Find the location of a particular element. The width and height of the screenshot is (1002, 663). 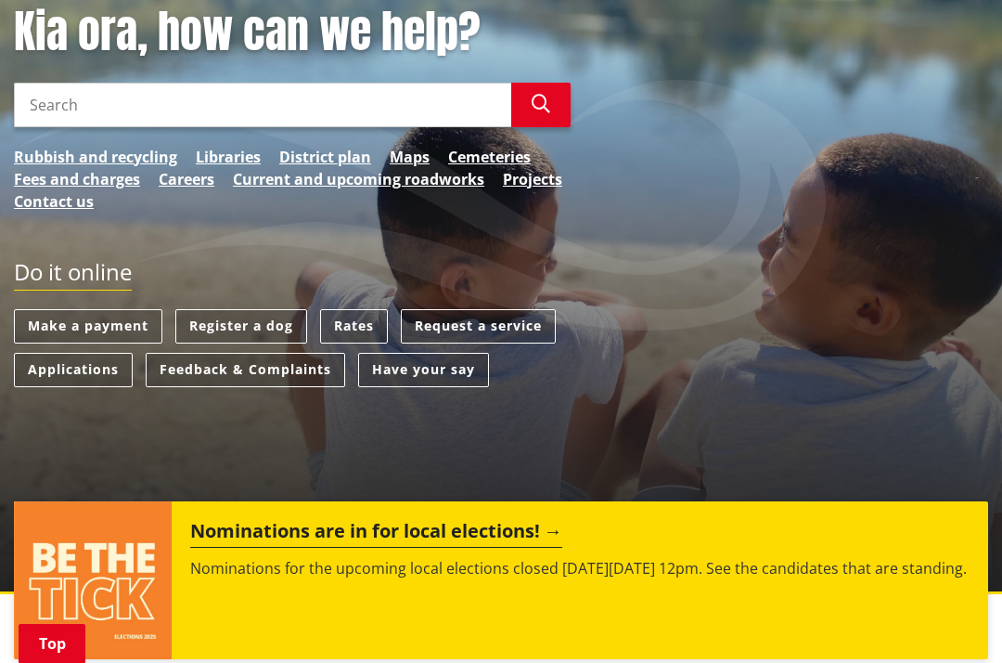

a: Careers is located at coordinates (187, 179).